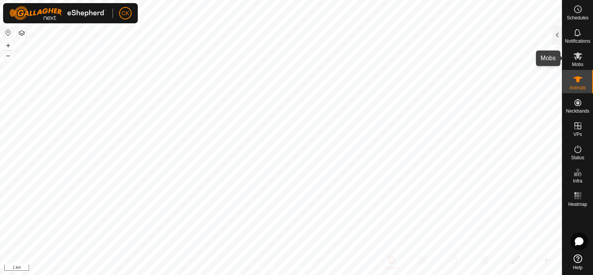 The image size is (593, 275). What do you see at coordinates (577, 111) in the screenshot?
I see `span: Neckbands` at bounding box center [577, 111].